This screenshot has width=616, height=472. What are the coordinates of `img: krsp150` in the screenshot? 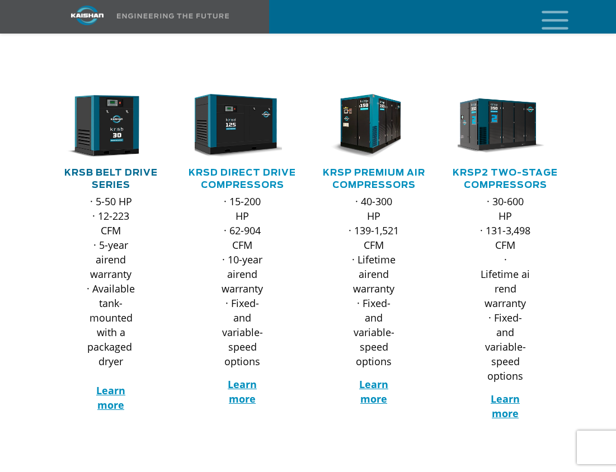 It's located at (365, 126).